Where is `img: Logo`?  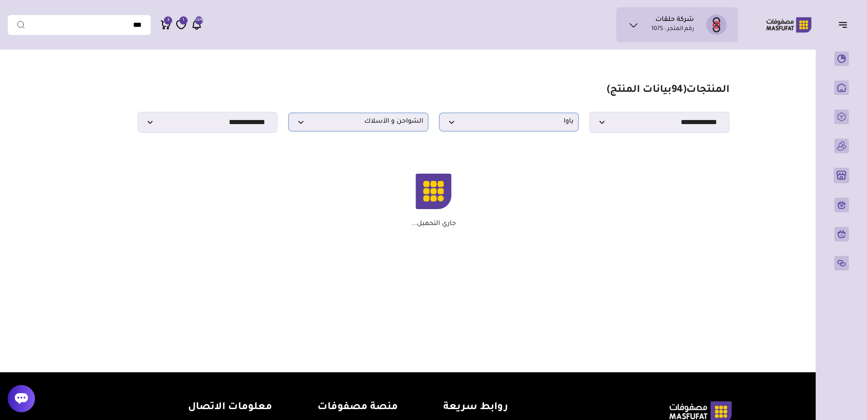
img: Logo is located at coordinates (789, 25).